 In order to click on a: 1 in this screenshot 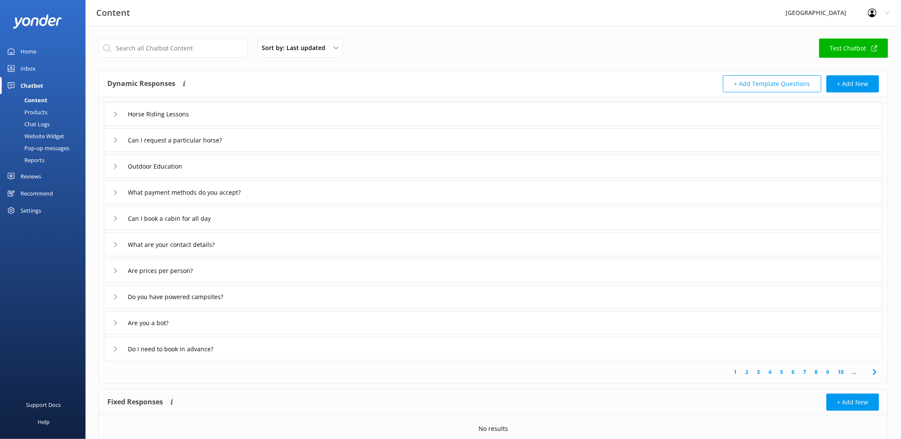, I will do `click(735, 372)`.